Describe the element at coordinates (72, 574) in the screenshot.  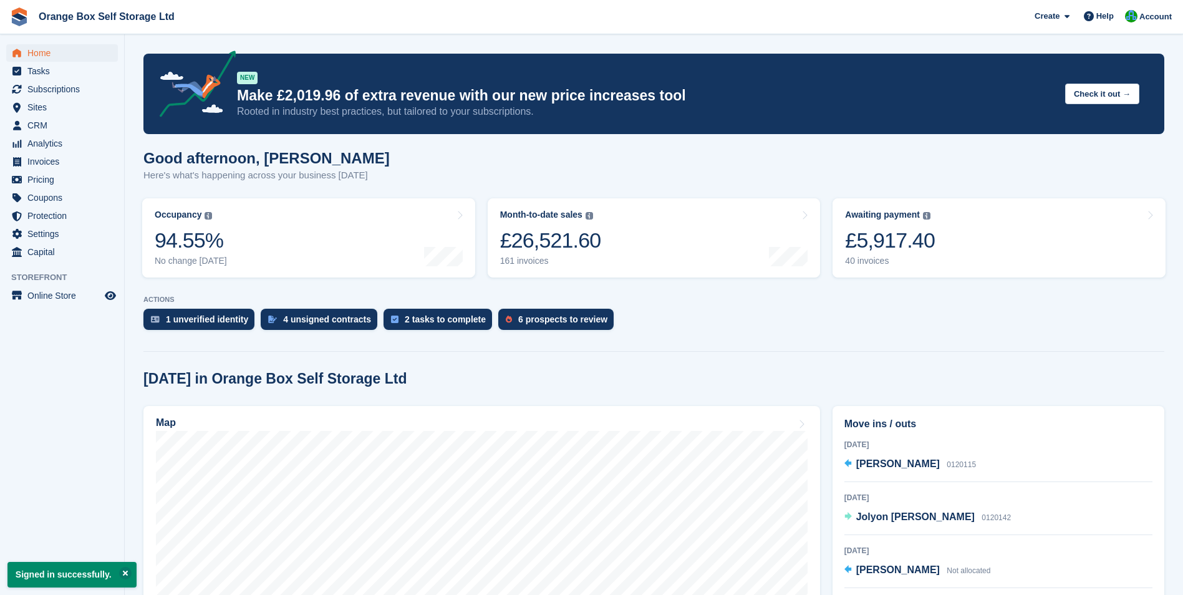
I see `p: Signed in successfully.` at that location.